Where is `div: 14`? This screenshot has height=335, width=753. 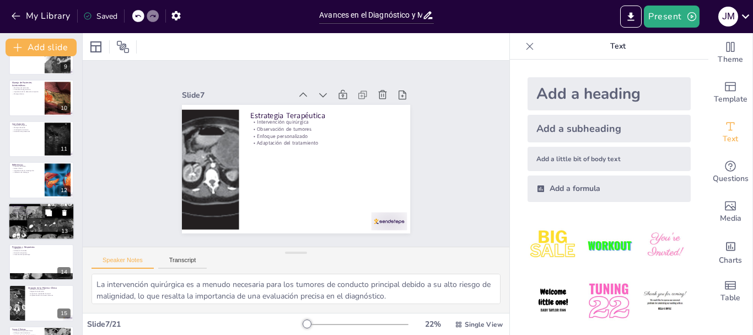
div: 14 is located at coordinates (64, 272).